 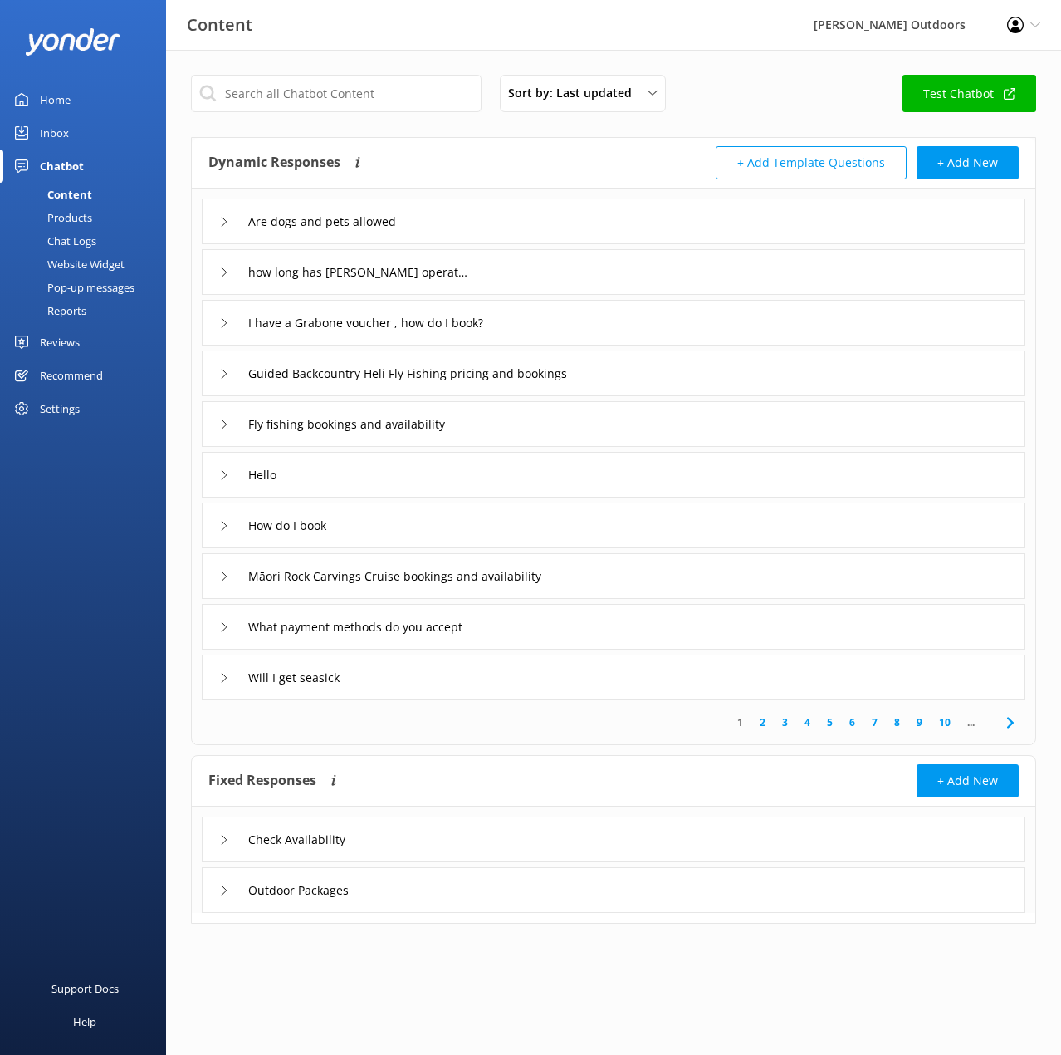 What do you see at coordinates (85, 988) in the screenshot?
I see `div: Support Docs` at bounding box center [85, 988].